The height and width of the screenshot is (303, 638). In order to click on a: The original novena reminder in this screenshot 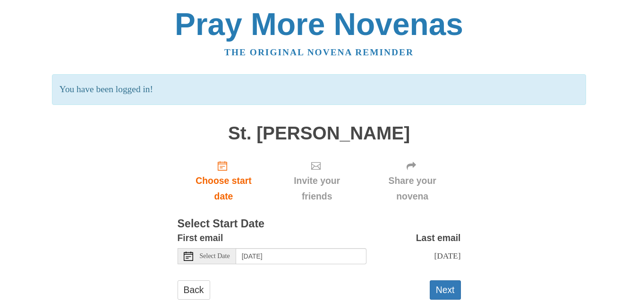, I will do `click(319, 52)`.